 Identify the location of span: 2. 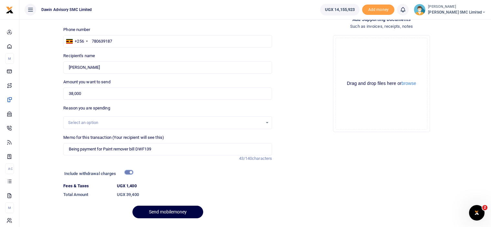
(485, 208).